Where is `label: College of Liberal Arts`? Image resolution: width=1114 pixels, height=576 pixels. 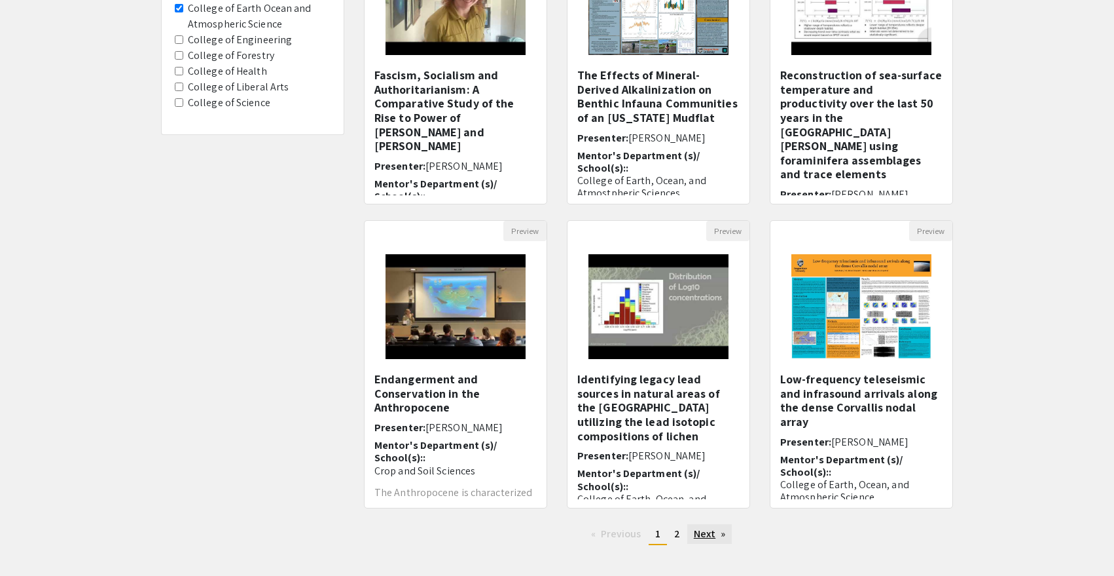 label: College of Liberal Arts is located at coordinates (238, 87).